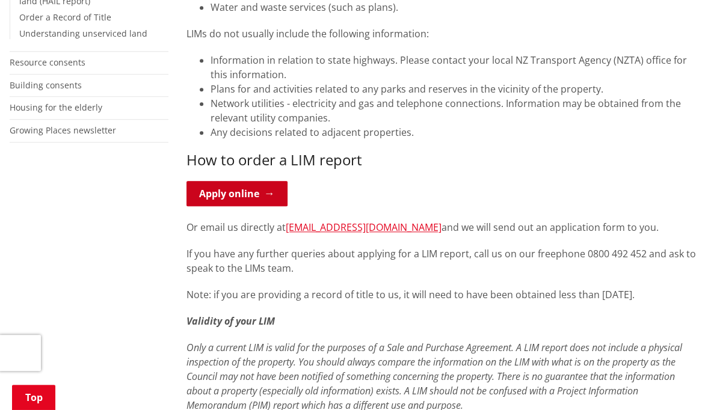 This screenshot has width=708, height=410. What do you see at coordinates (443, 227) in the screenshot?
I see `p: Or email us directly at and we will send out an application form to you.` at bounding box center [443, 227].